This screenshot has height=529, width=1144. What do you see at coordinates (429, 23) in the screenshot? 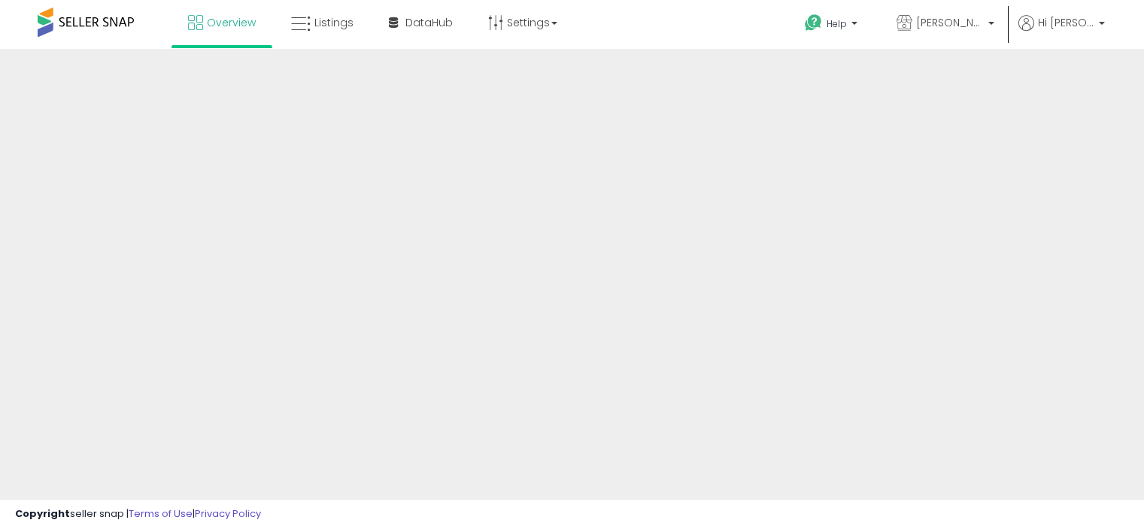
I see `span: DataHub` at bounding box center [429, 23].